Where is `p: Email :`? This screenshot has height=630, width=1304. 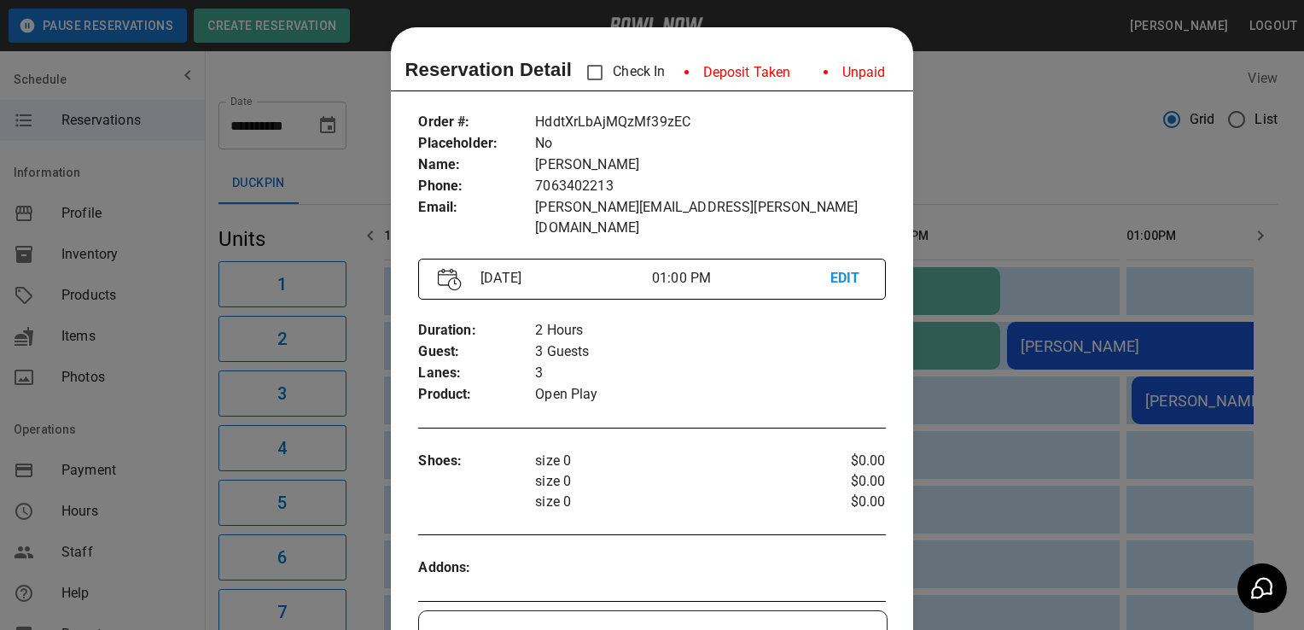
p: Email : is located at coordinates (476, 207).